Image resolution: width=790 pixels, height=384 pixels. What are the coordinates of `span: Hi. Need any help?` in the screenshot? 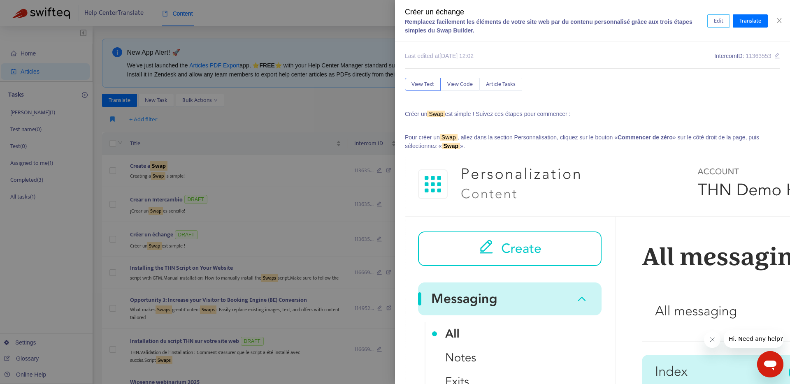 It's located at (32, 9).